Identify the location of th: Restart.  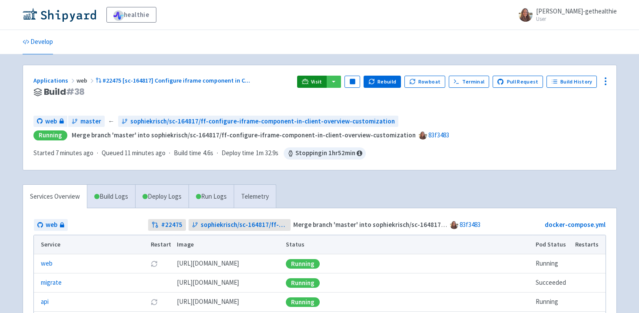
(161, 244).